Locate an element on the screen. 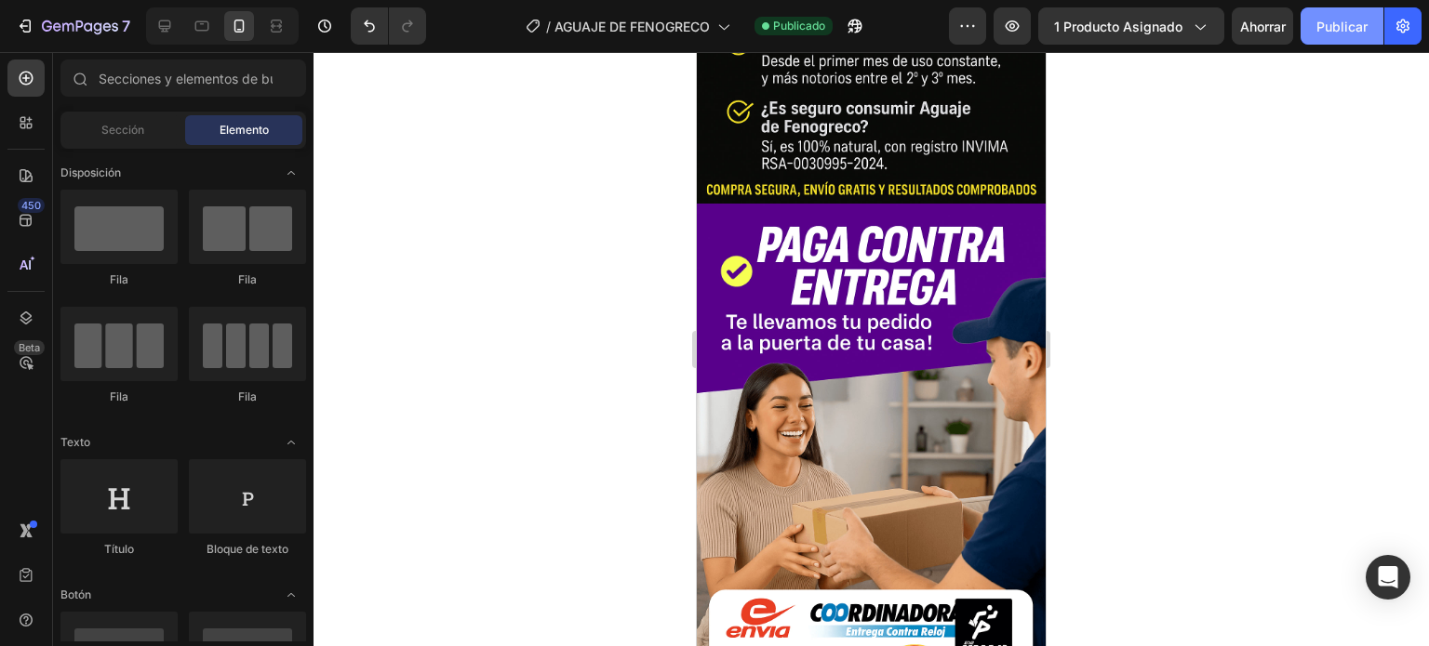  input: Secciones y elementos de búsqueda is located at coordinates (183, 78).